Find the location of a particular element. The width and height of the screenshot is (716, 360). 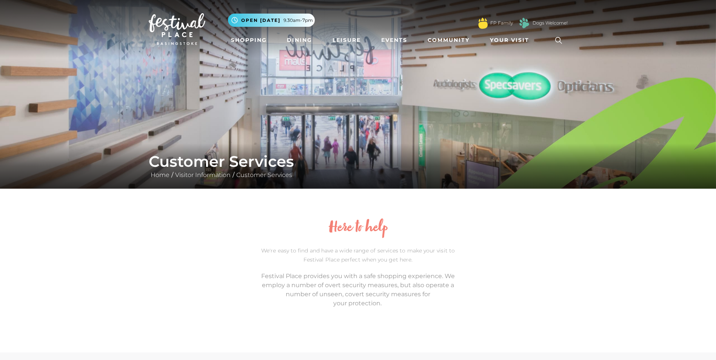

a: FP Family is located at coordinates (501, 23).